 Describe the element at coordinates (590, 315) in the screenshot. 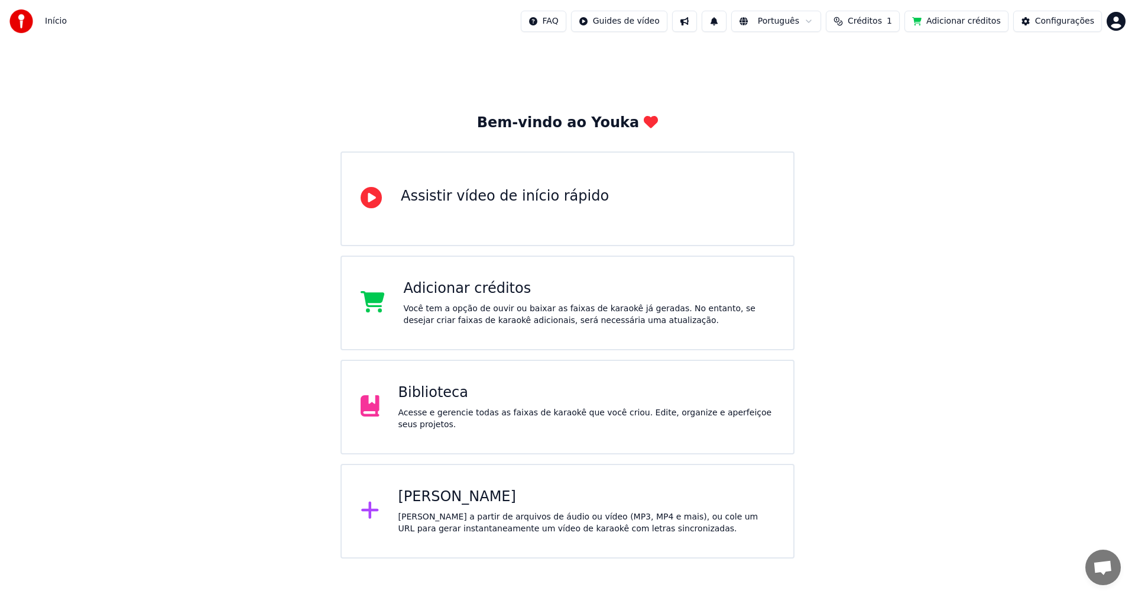

I see `div: Você tem a opção de ouvir ou baixar as faixas de karaokê já geradas. No entanto, se desejar criar...` at that location.